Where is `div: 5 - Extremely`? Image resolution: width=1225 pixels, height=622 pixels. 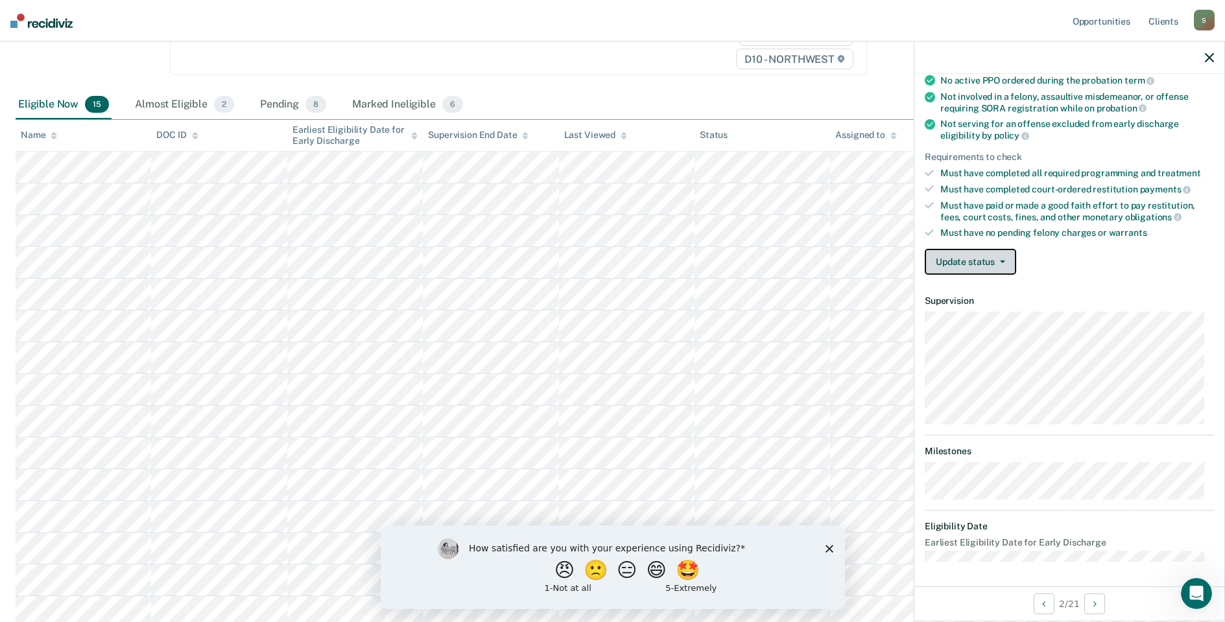 div: 5 - Extremely is located at coordinates (346, 62).